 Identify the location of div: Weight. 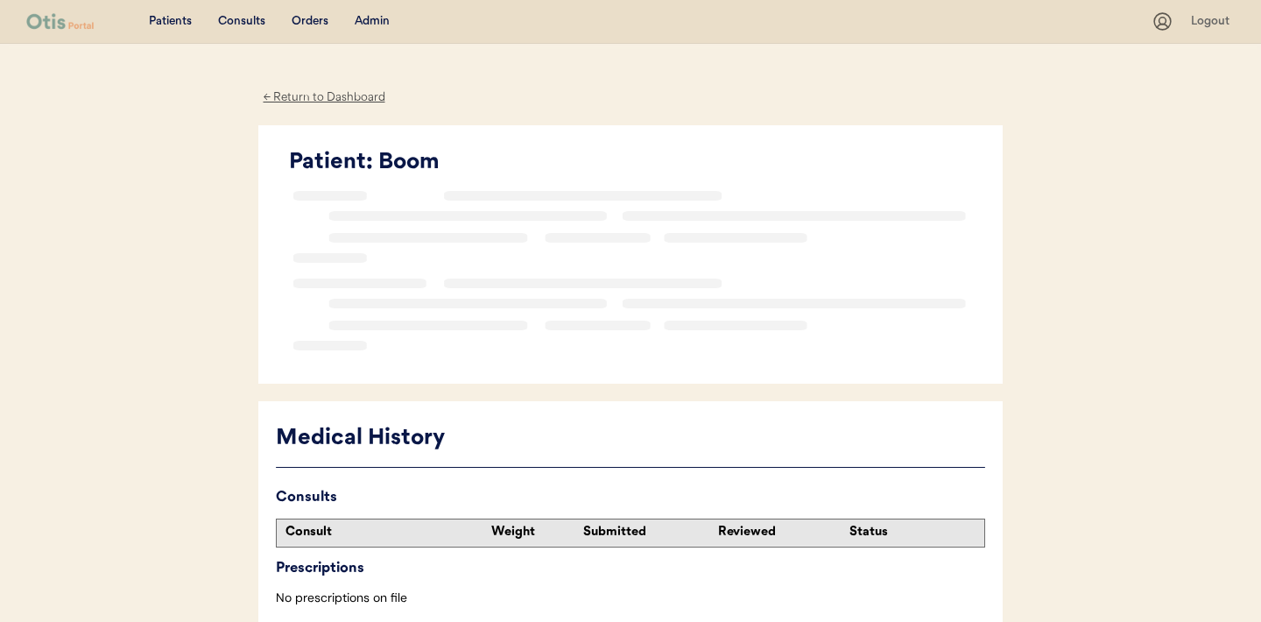
(535, 533).